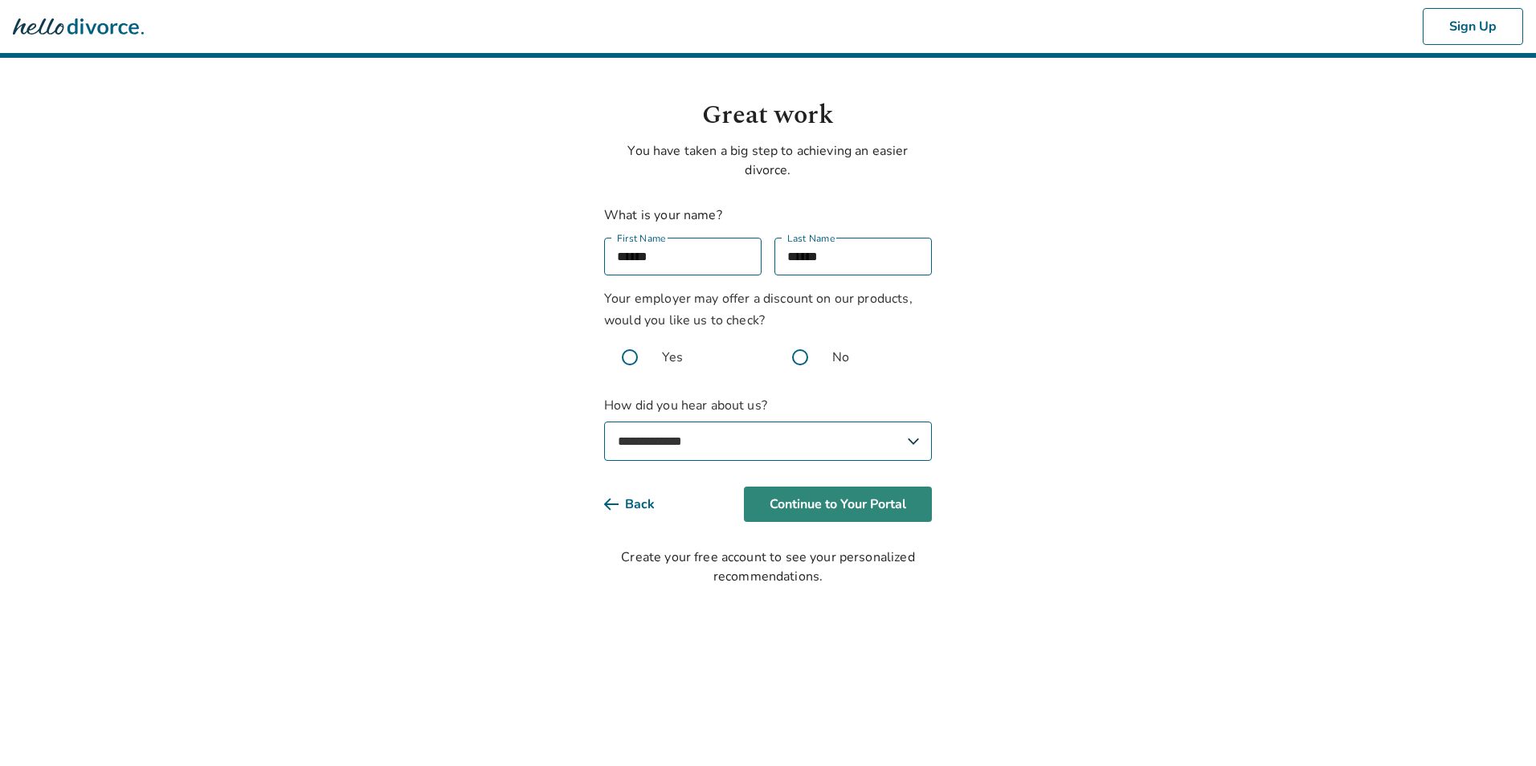 This screenshot has height=766, width=1536. What do you see at coordinates (1472, 27) in the screenshot?
I see `button: Sign Up` at bounding box center [1472, 27].